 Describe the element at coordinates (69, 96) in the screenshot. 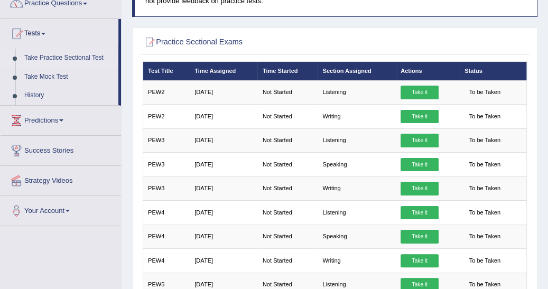

I see `a: History` at that location.